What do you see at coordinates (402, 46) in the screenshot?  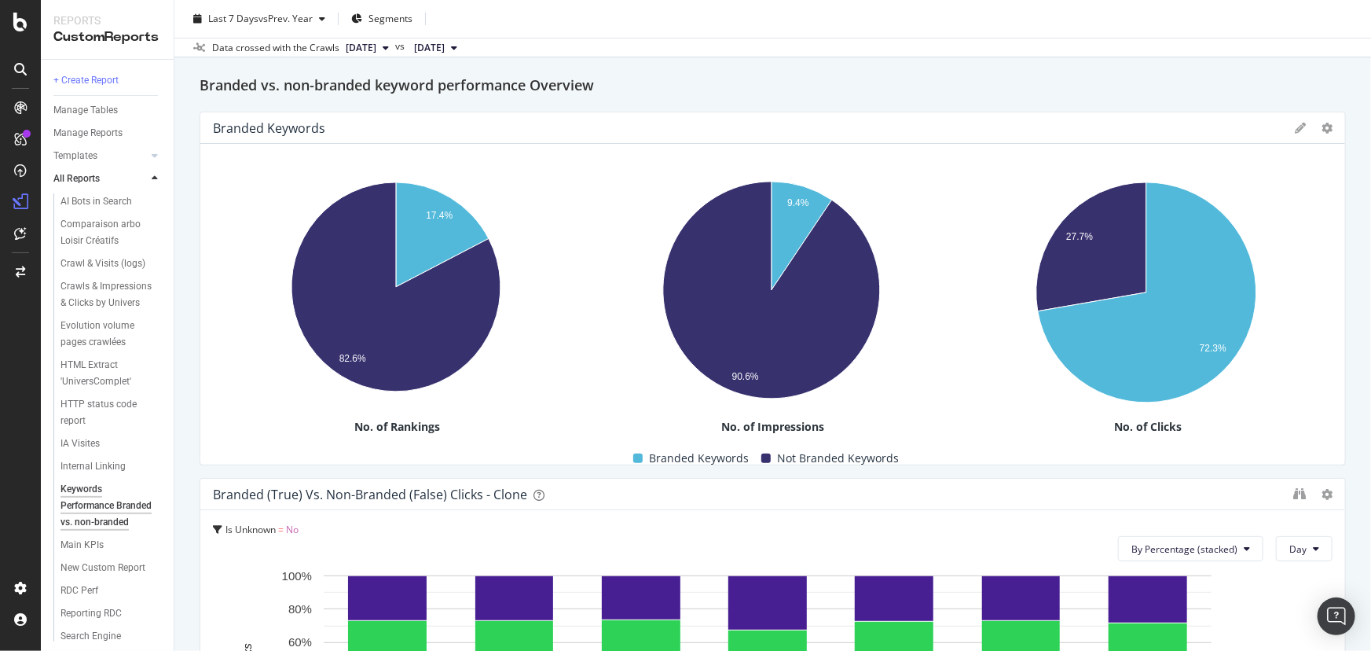 I see `span: vs` at bounding box center [402, 46].